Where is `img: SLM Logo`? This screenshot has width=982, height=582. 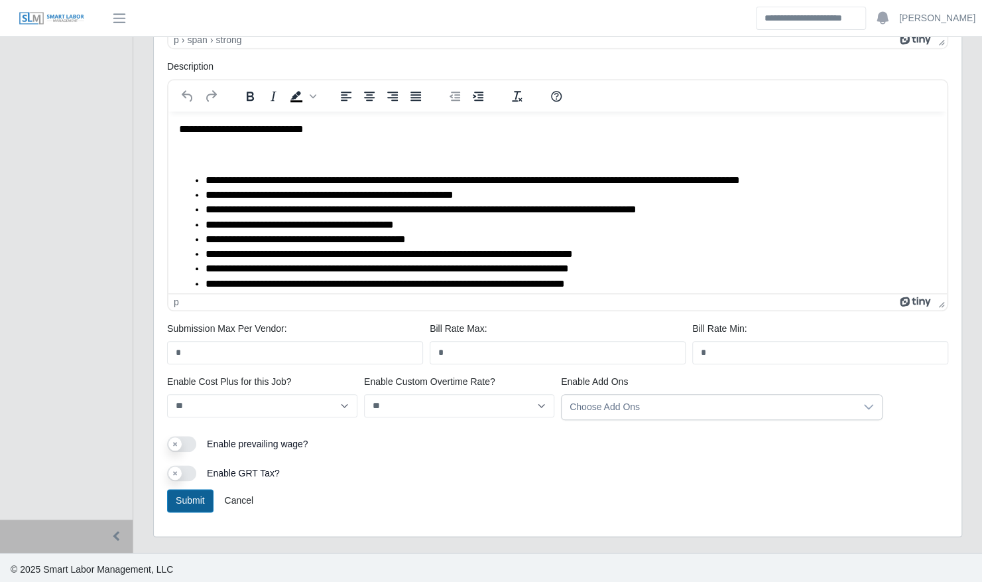
img: SLM Logo is located at coordinates (52, 19).